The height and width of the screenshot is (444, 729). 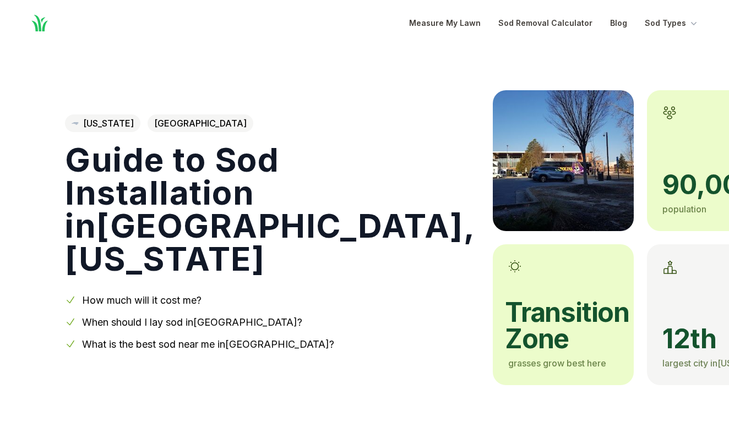 What do you see at coordinates (684, 209) in the screenshot?
I see `span: population` at bounding box center [684, 209].